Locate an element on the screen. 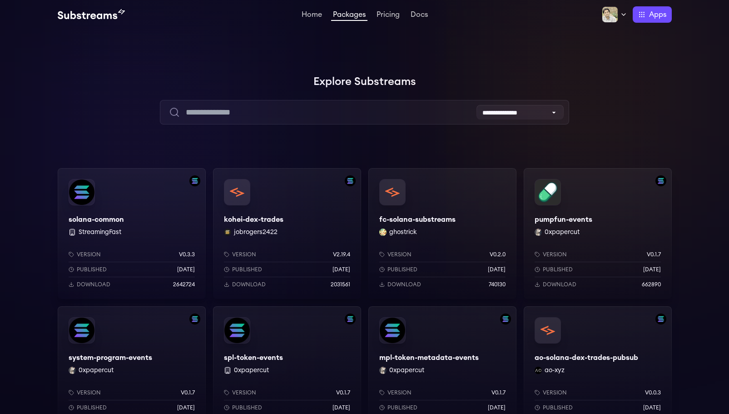  a: Packages is located at coordinates (349, 16).